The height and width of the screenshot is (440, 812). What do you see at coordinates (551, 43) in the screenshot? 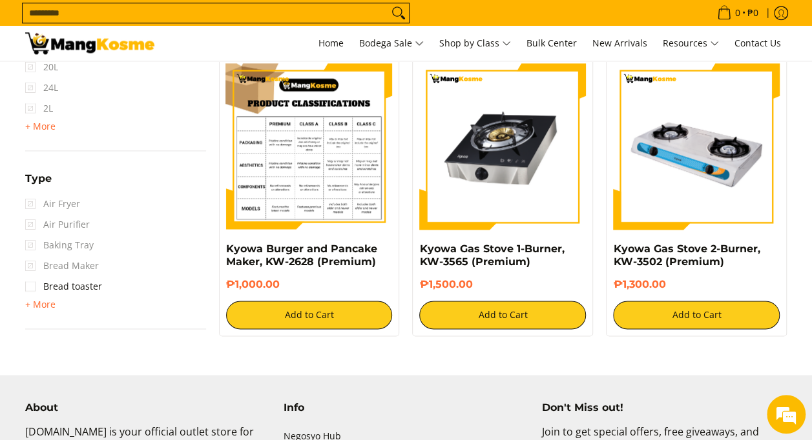
I see `a: Bulk Center` at bounding box center [551, 43].